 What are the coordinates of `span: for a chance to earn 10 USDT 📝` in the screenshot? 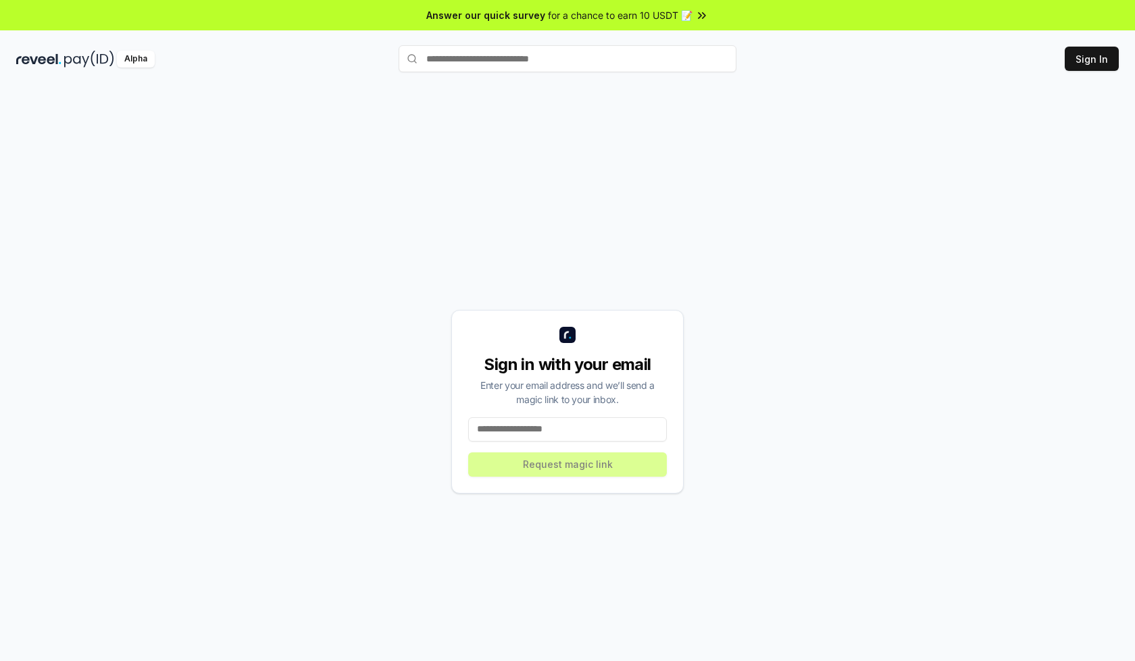 It's located at (620, 15).